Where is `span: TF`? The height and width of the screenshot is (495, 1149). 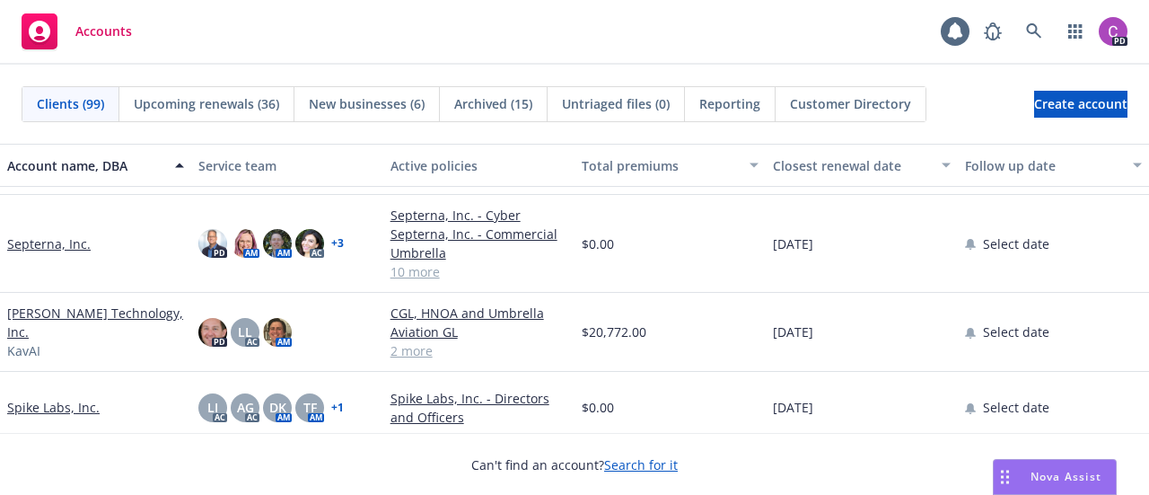 span: TF is located at coordinates (310, 407).